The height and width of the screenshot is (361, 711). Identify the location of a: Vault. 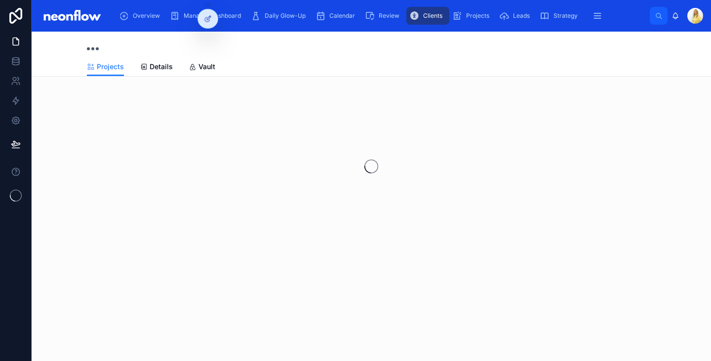
(202, 68).